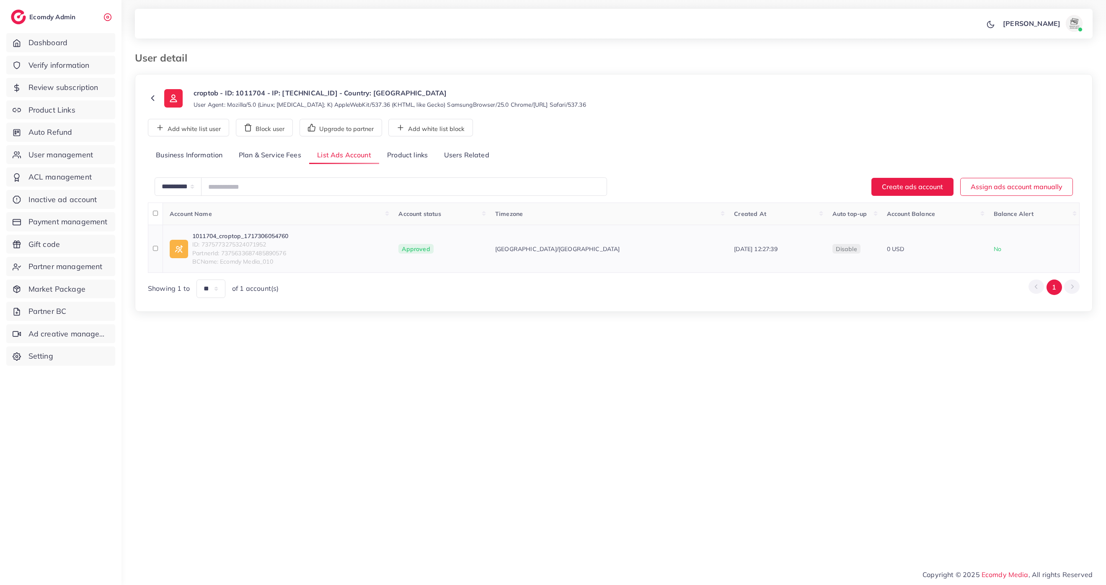  Describe the element at coordinates (509, 214) in the screenshot. I see `span: Timezone` at that location.